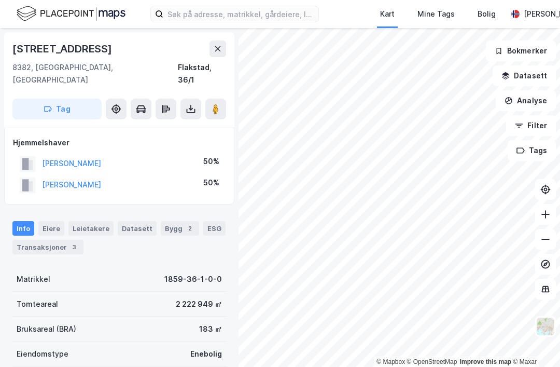 The image size is (560, 367). Describe the element at coordinates (525, 76) in the screenshot. I see `button: Datasett` at that location.